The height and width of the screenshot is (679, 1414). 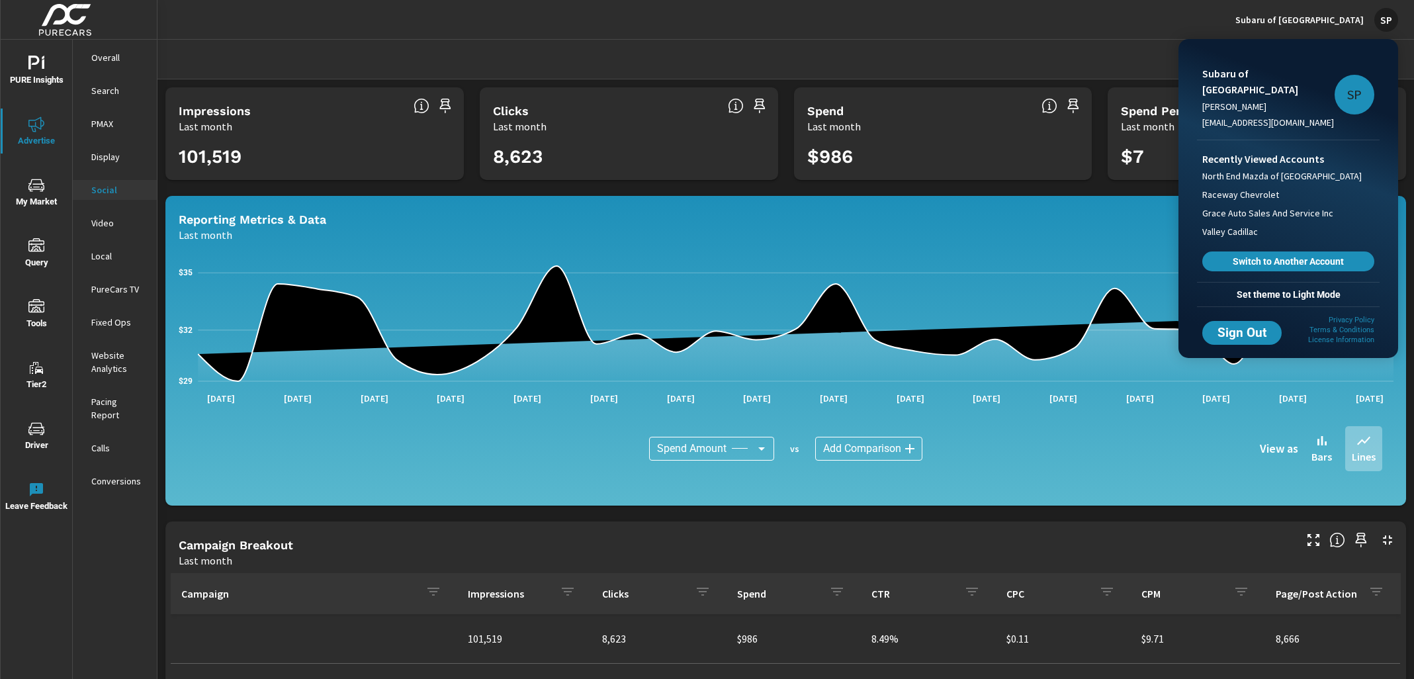 What do you see at coordinates (1288, 294) in the screenshot?
I see `span: Set theme to Light Mode` at bounding box center [1288, 294].